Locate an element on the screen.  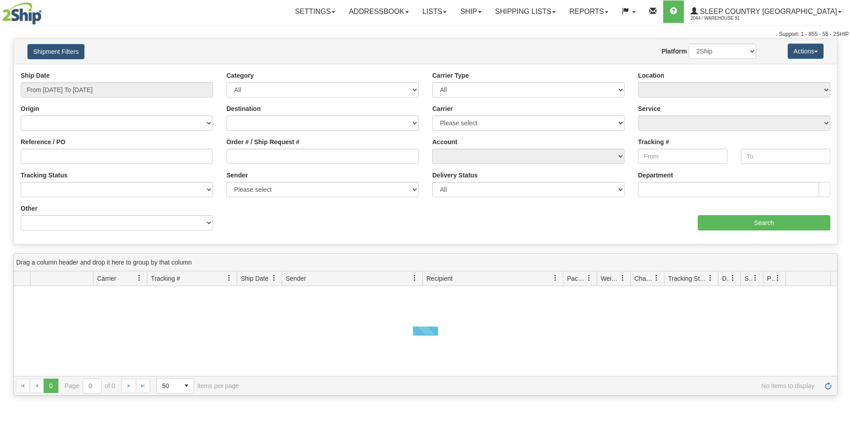
a: Weight filter column settings is located at coordinates (623, 278).